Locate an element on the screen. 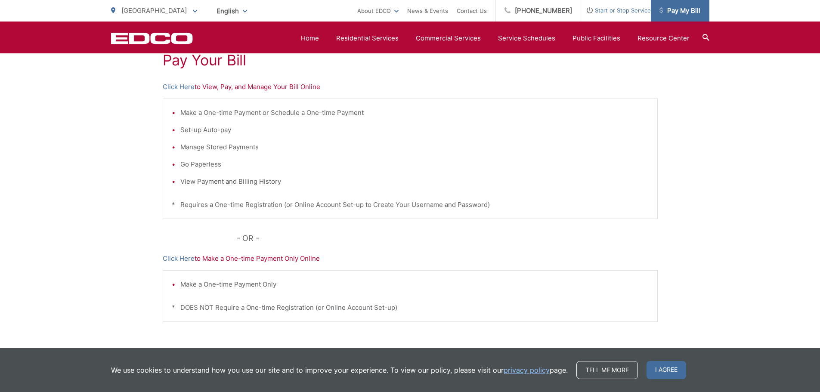  li: Manage Stored Payments is located at coordinates (414, 147).